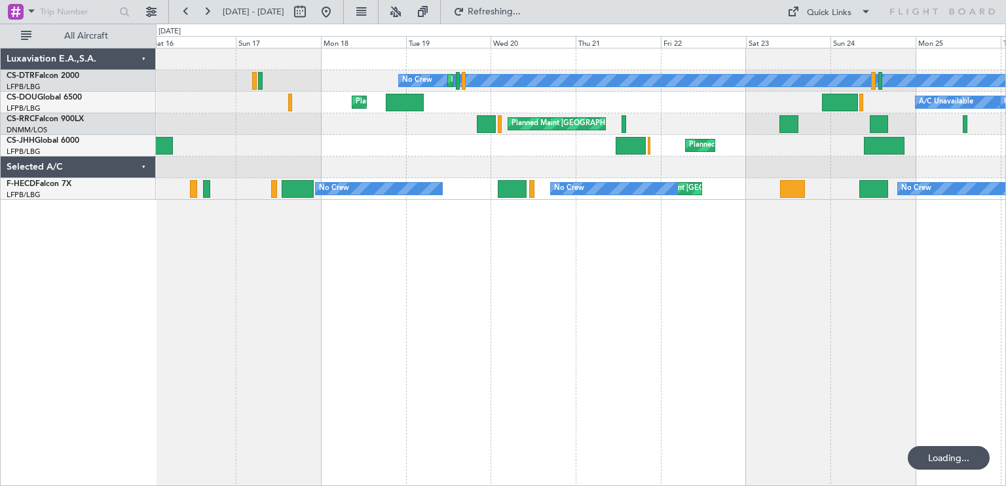 This screenshot has width=1006, height=486. I want to click on div: Tue 19, so click(449, 42).